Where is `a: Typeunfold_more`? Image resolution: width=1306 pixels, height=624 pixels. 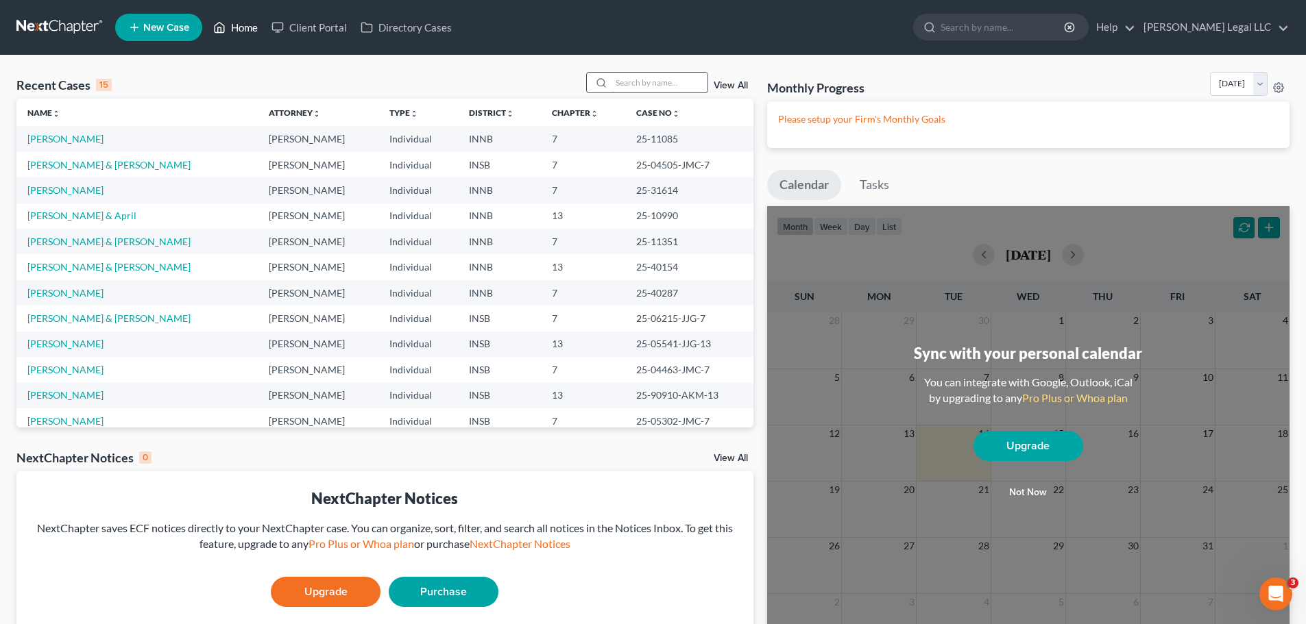 a: Typeunfold_more is located at coordinates (404, 112).